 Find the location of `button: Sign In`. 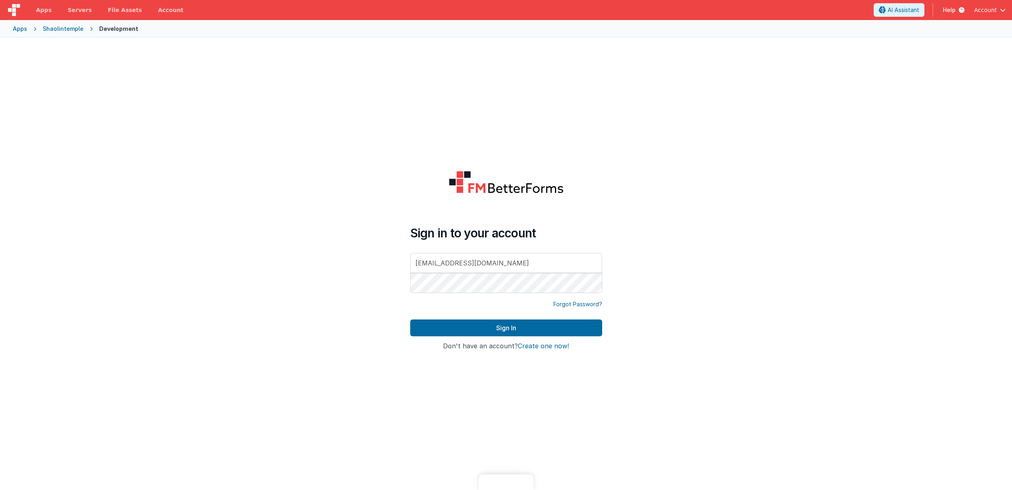

button: Sign In is located at coordinates (506, 328).